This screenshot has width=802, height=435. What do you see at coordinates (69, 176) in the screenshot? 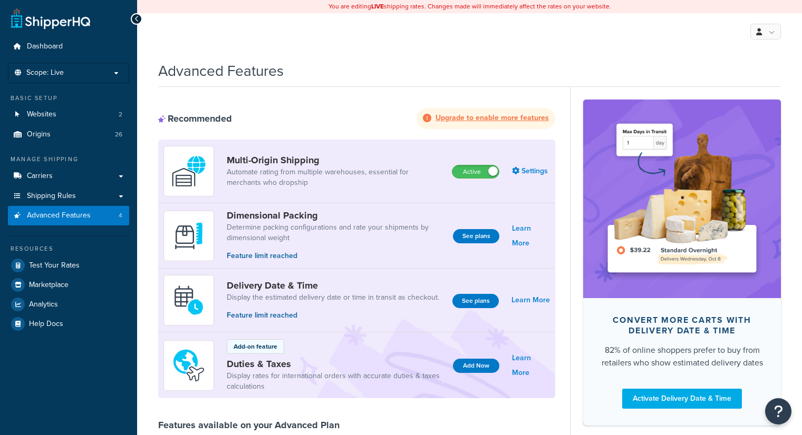
I see `a: Carriers` at bounding box center [69, 176].